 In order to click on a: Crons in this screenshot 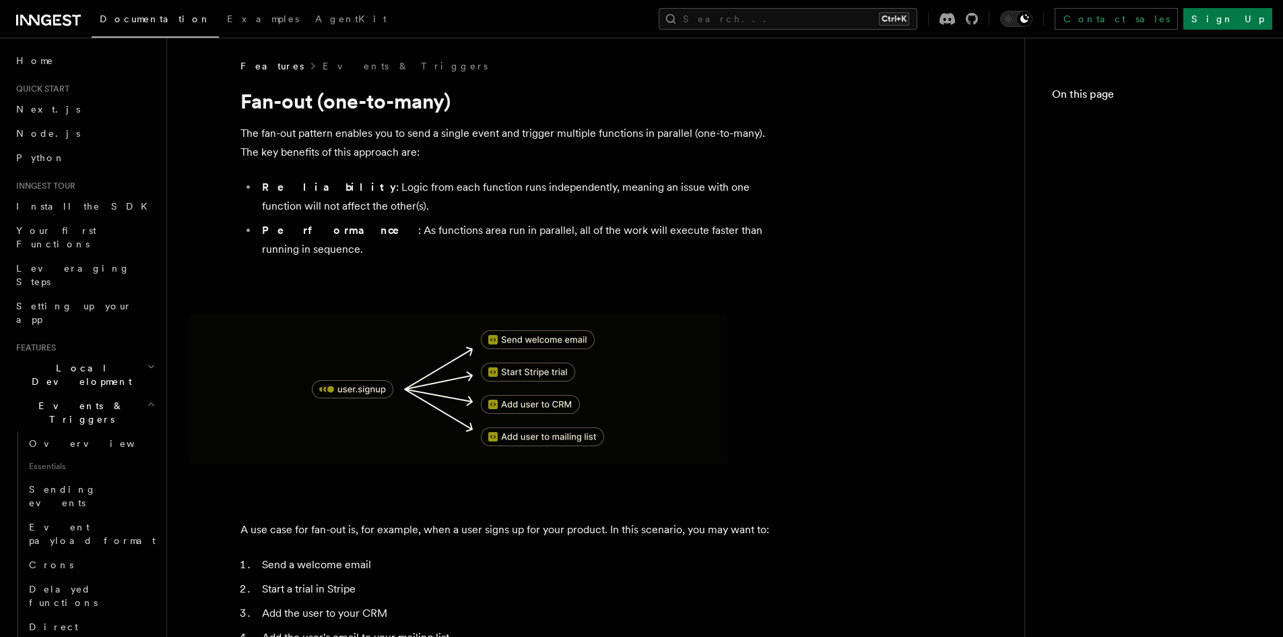, I will do `click(91, 565)`.